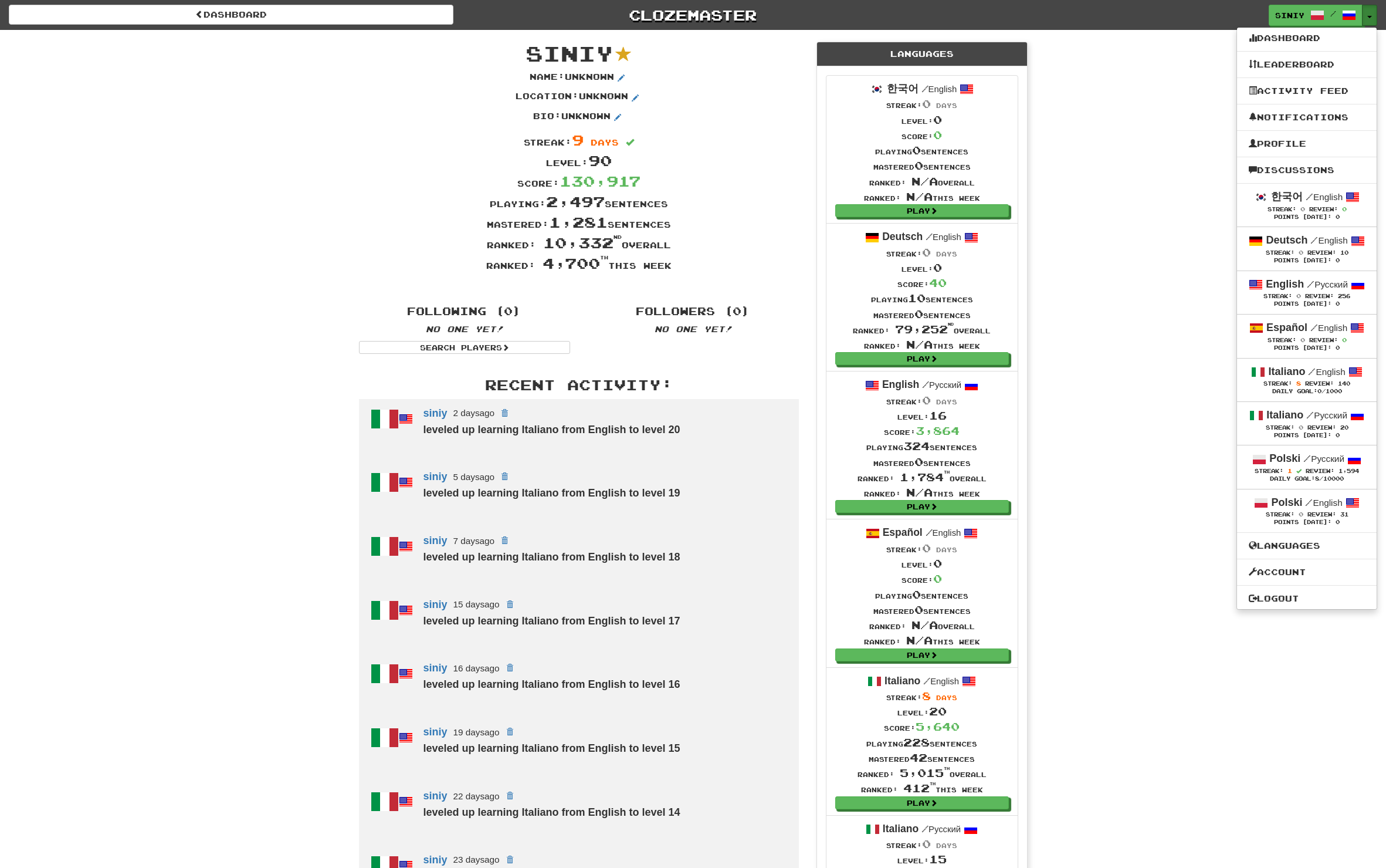 The width and height of the screenshot is (1386, 868). What do you see at coordinates (474, 412) in the screenshot?
I see `small: 2 days ago` at bounding box center [474, 412].